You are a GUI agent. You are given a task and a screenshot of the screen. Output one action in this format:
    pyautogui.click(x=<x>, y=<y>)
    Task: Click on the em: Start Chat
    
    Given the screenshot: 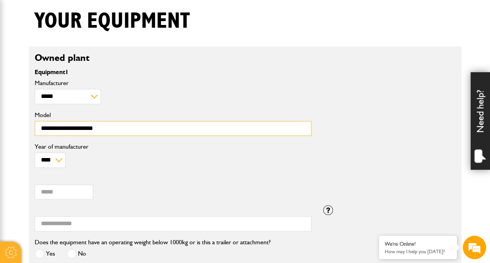 What is the action you would take?
    pyautogui.click(x=123, y=210)
    